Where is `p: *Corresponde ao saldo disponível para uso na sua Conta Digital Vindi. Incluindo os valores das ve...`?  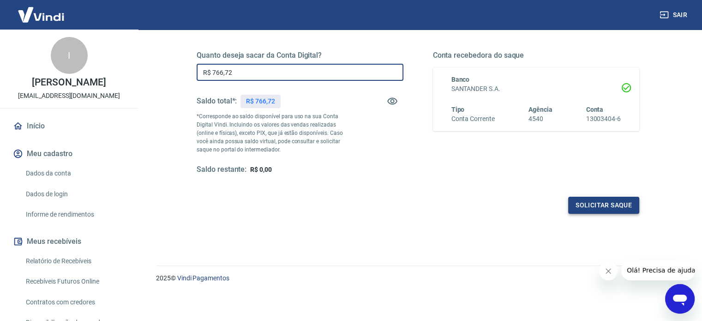
p: *Corresponde ao saldo disponível para uso na sua Conta Digital Vindi. Incluindo os valores das ve... is located at coordinates (274, 133).